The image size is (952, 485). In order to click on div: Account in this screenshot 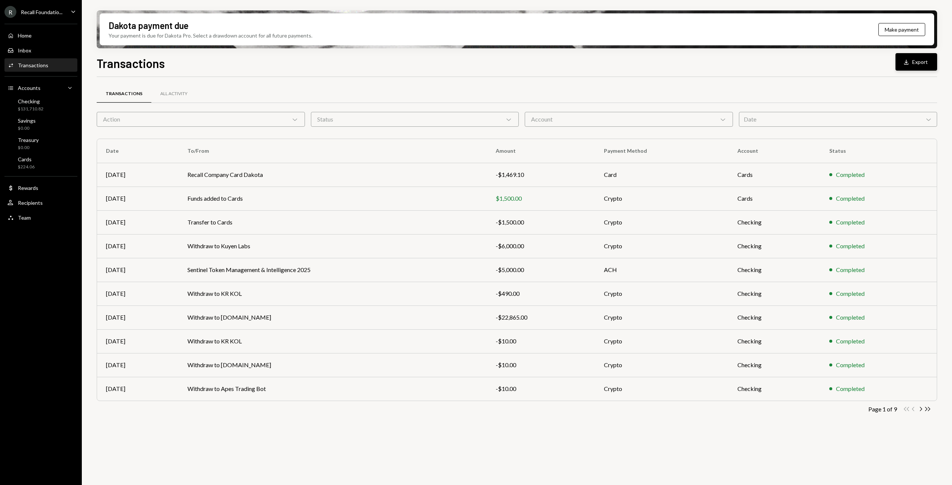, I will do `click(629, 119)`.